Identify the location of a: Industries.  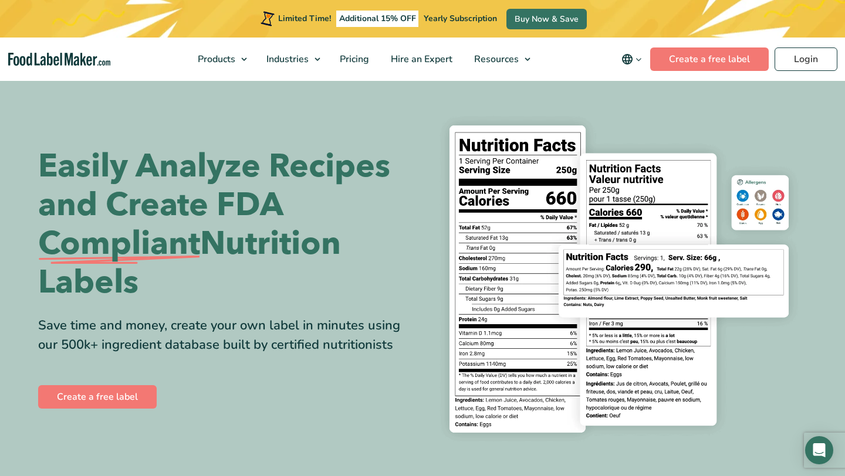
(291, 59).